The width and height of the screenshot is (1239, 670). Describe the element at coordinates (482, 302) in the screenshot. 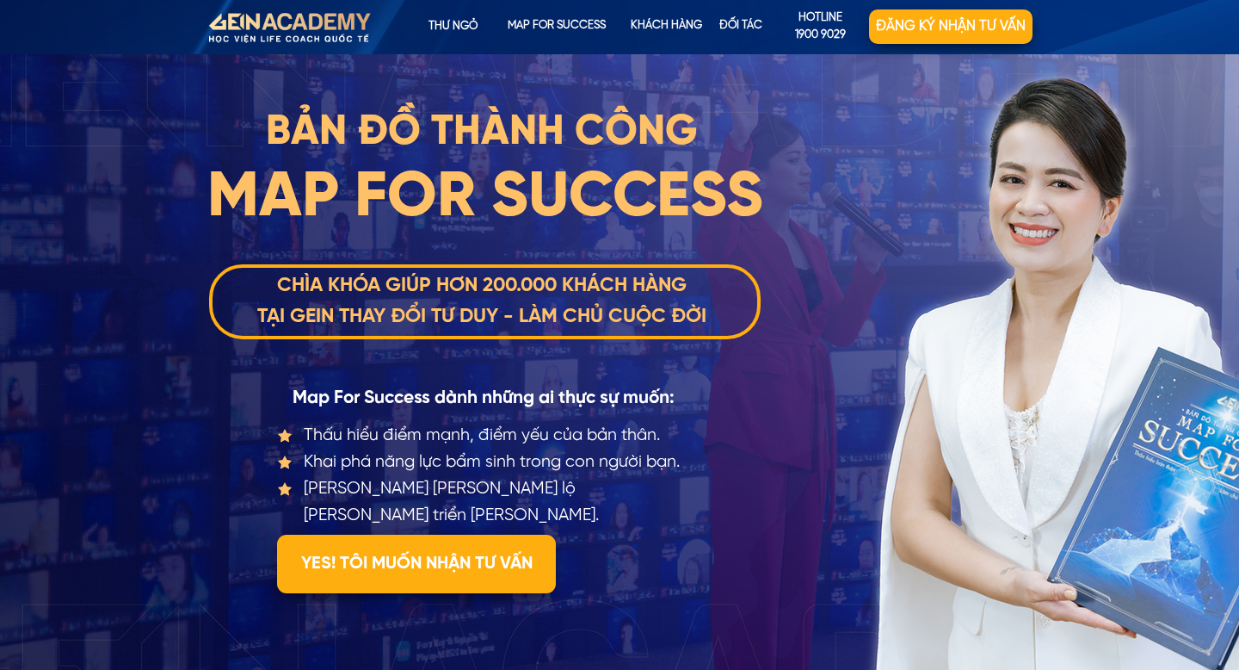

I see `h3: CHÌA KHÓA GIÚP HƠN 200.000 KHÁCH HÀNG TẠI GEIN THAY ĐỔI TƯ DUY - LÀM CHỦ CUỘC ĐỜI` at that location.